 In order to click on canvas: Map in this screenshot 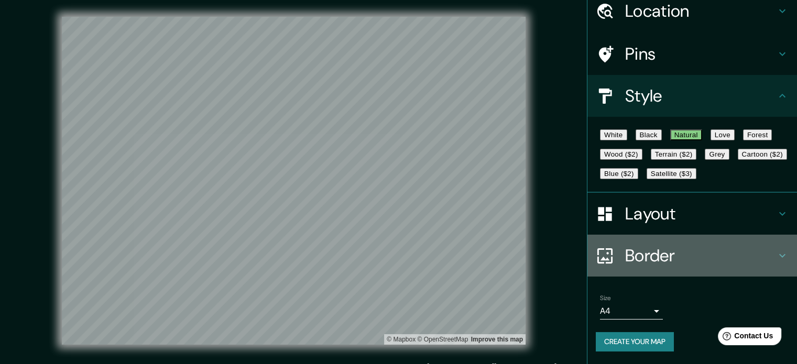, I will do `click(294, 181)`.